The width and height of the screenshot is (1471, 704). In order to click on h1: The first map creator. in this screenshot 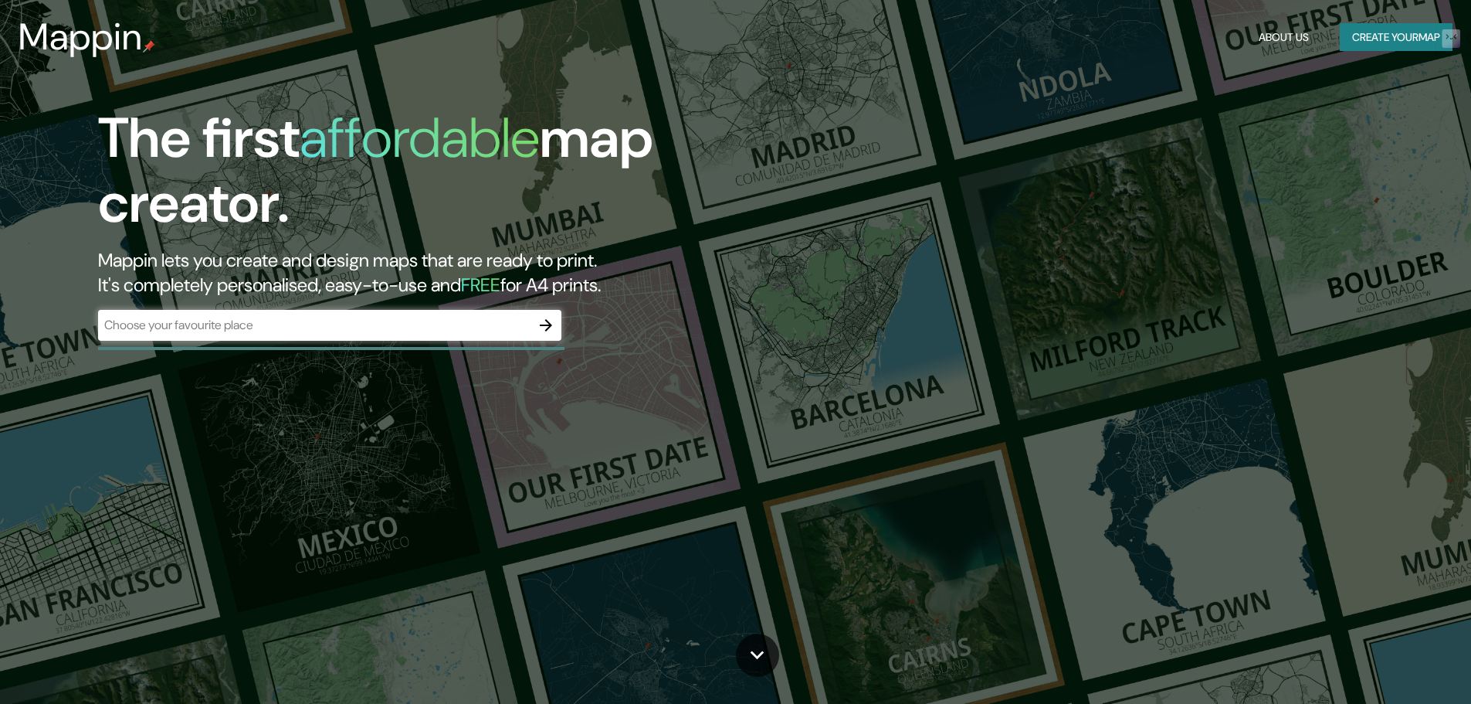, I will do `click(466, 177)`.